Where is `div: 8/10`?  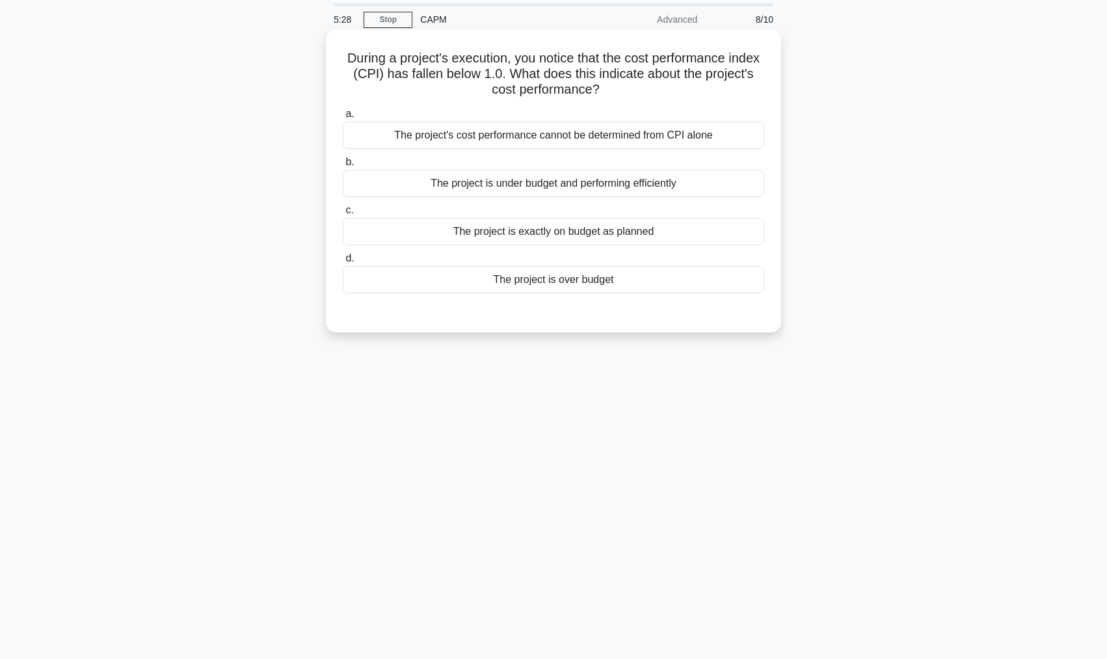 div: 8/10 is located at coordinates (743, 20).